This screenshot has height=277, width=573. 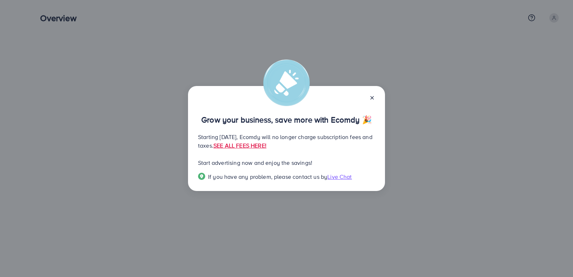 What do you see at coordinates (286, 120) in the screenshot?
I see `p: Grow your business, save more with Ecomdy 🎉` at bounding box center [286, 120].